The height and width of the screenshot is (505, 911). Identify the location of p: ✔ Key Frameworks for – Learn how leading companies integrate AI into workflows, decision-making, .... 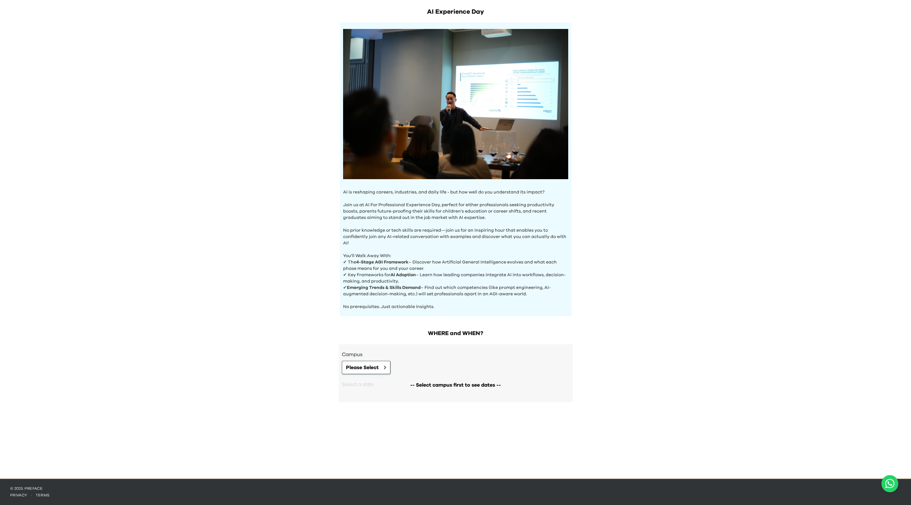
(456, 278).